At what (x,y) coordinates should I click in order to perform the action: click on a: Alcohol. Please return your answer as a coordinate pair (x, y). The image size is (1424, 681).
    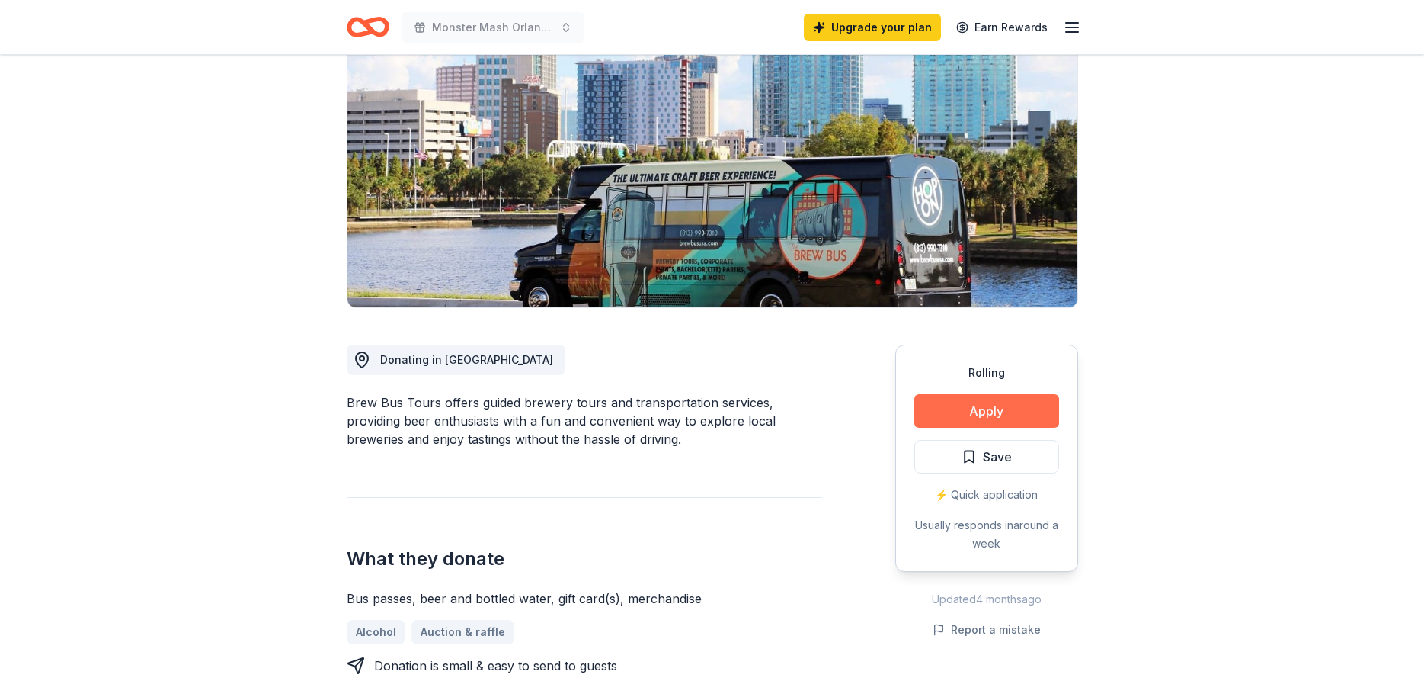
    Looking at the image, I should click on (376, 632).